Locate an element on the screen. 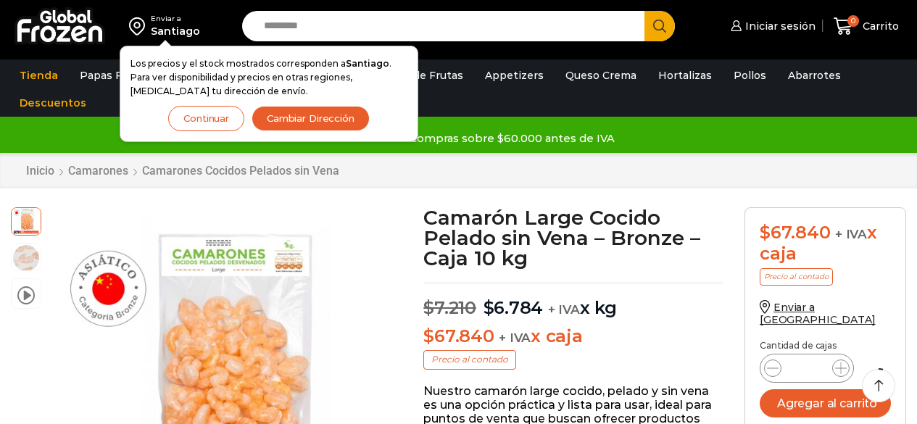 The height and width of the screenshot is (424, 917). bdi: 7.210 is located at coordinates (450, 307).